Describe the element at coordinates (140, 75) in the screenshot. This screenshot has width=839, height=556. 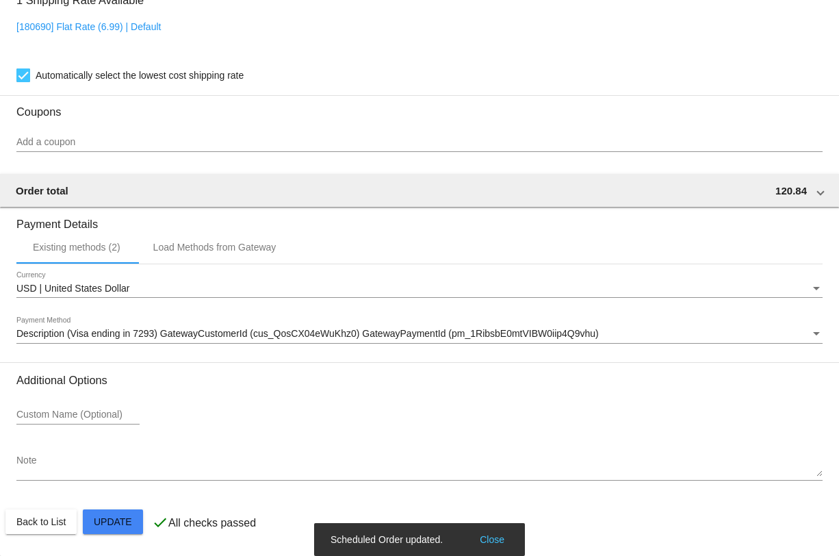
I see `span: Automatically select the lowest cost shipping rate` at that location.